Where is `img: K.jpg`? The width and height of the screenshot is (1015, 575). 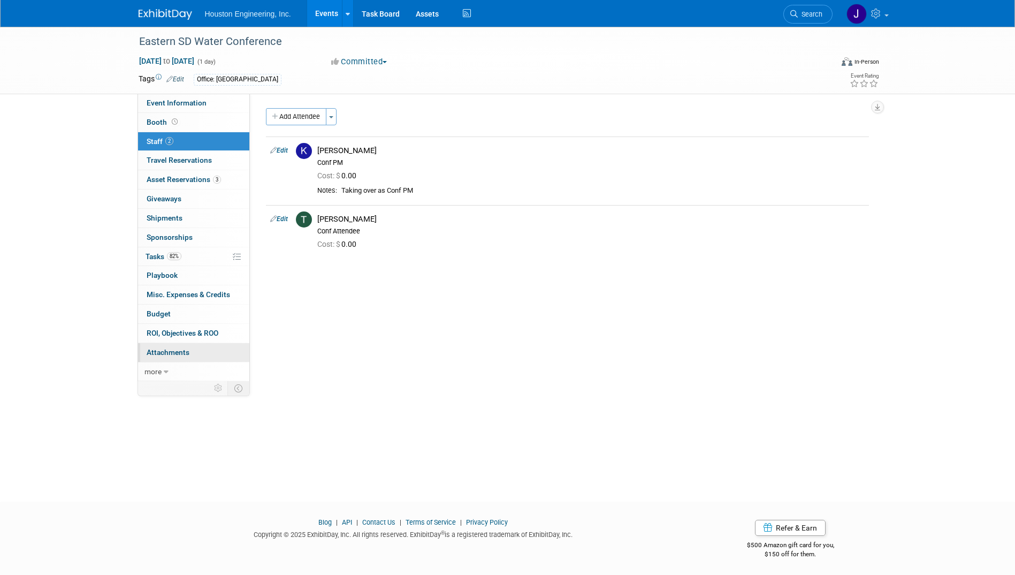 img: K.jpg is located at coordinates (304, 151).